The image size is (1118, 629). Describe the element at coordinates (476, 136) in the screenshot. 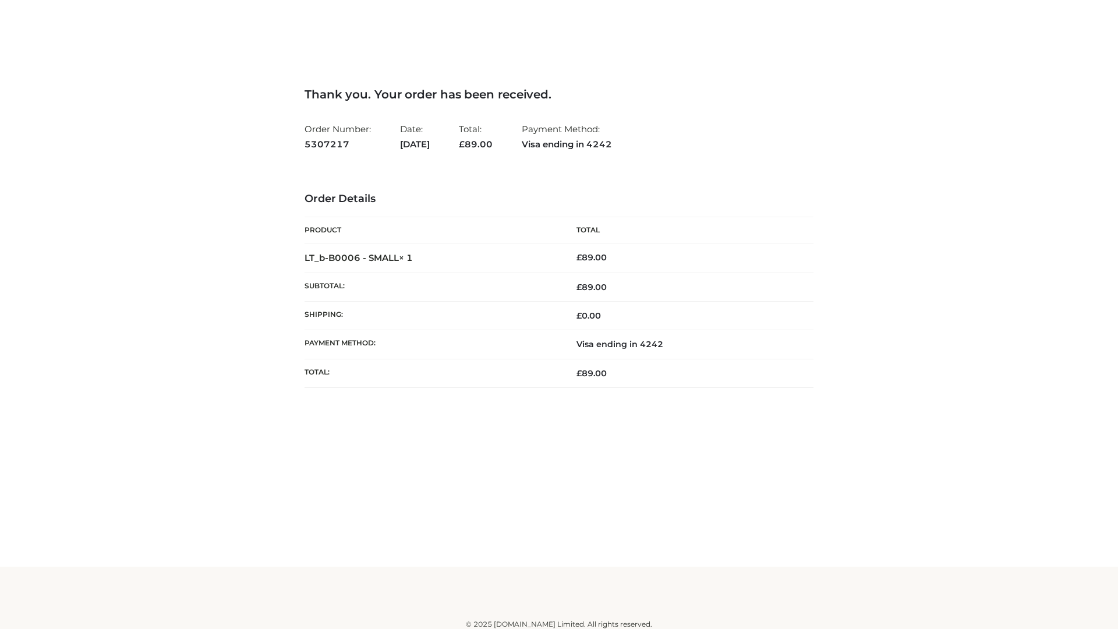

I see `li: Total:` at that location.